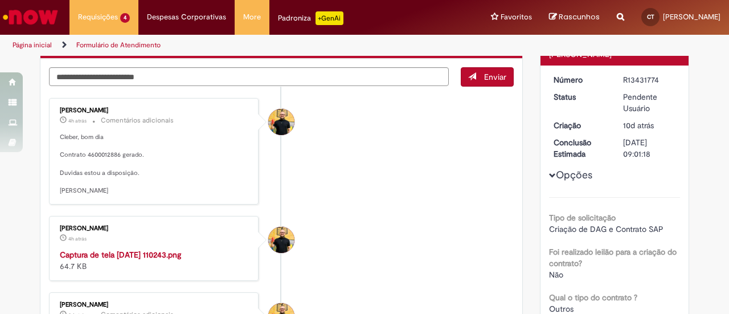  What do you see at coordinates (650, 17) in the screenshot?
I see `span: CT` at bounding box center [650, 17].